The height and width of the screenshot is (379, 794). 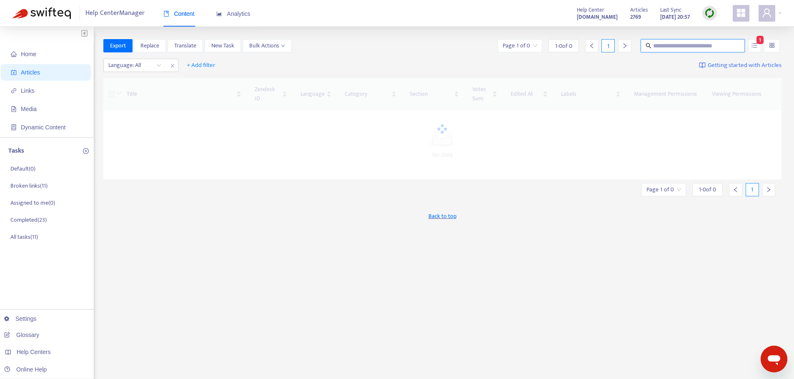 What do you see at coordinates (267, 46) in the screenshot?
I see `span: Bulk Actions` at bounding box center [267, 46].